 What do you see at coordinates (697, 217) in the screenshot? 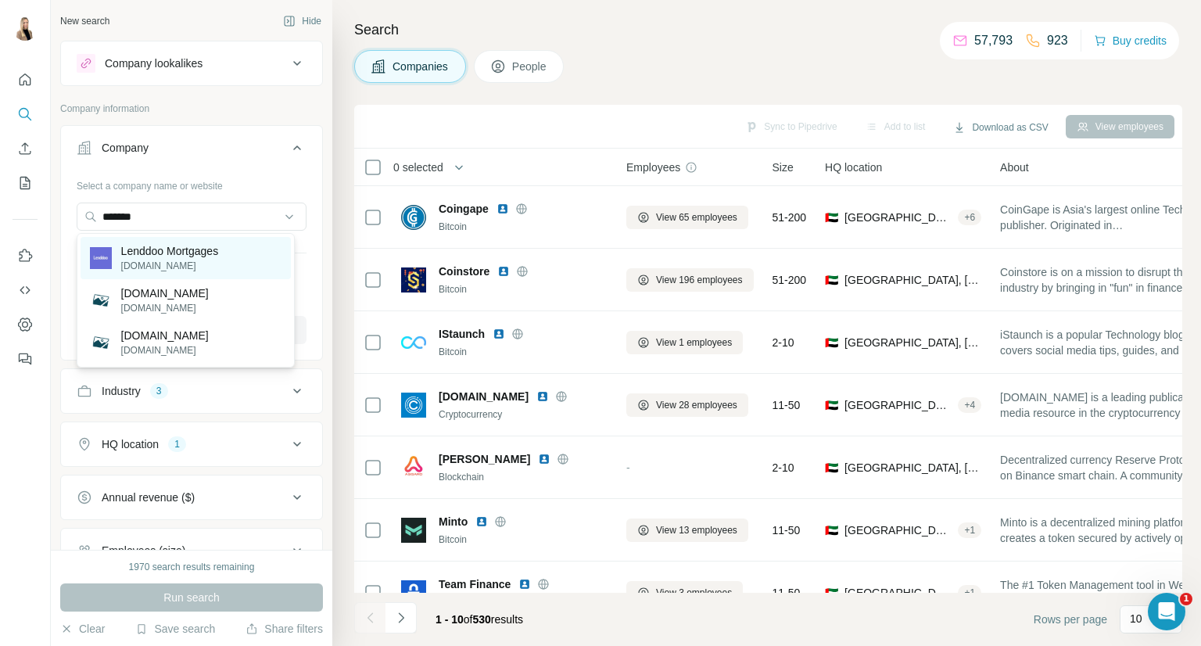
I see `span: View 65 employees` at bounding box center [697, 217].